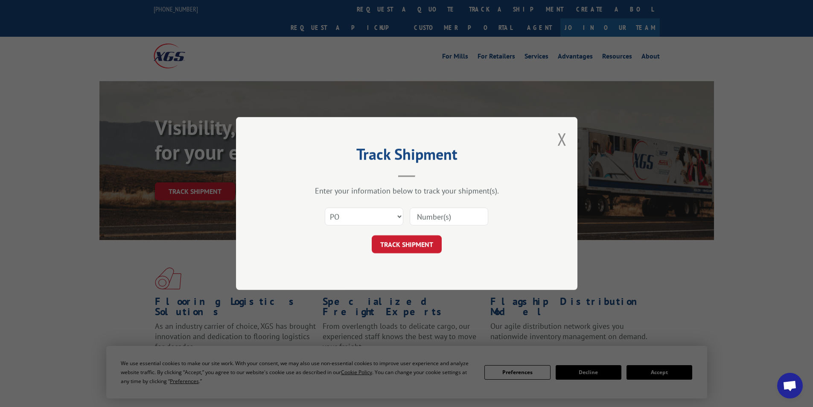 This screenshot has height=407, width=813. What do you see at coordinates (562, 139) in the screenshot?
I see `button: Close modal` at bounding box center [562, 139].